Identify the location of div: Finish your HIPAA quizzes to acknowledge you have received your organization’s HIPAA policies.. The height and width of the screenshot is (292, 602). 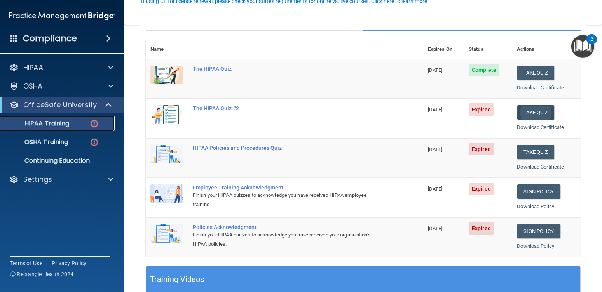
(288, 240).